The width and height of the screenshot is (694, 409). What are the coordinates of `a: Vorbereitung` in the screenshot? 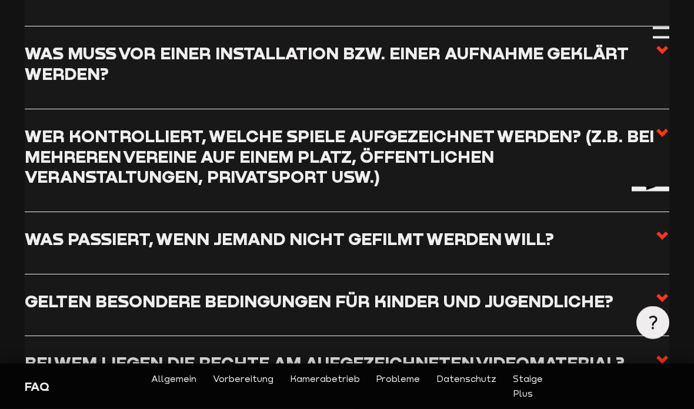 It's located at (243, 386).